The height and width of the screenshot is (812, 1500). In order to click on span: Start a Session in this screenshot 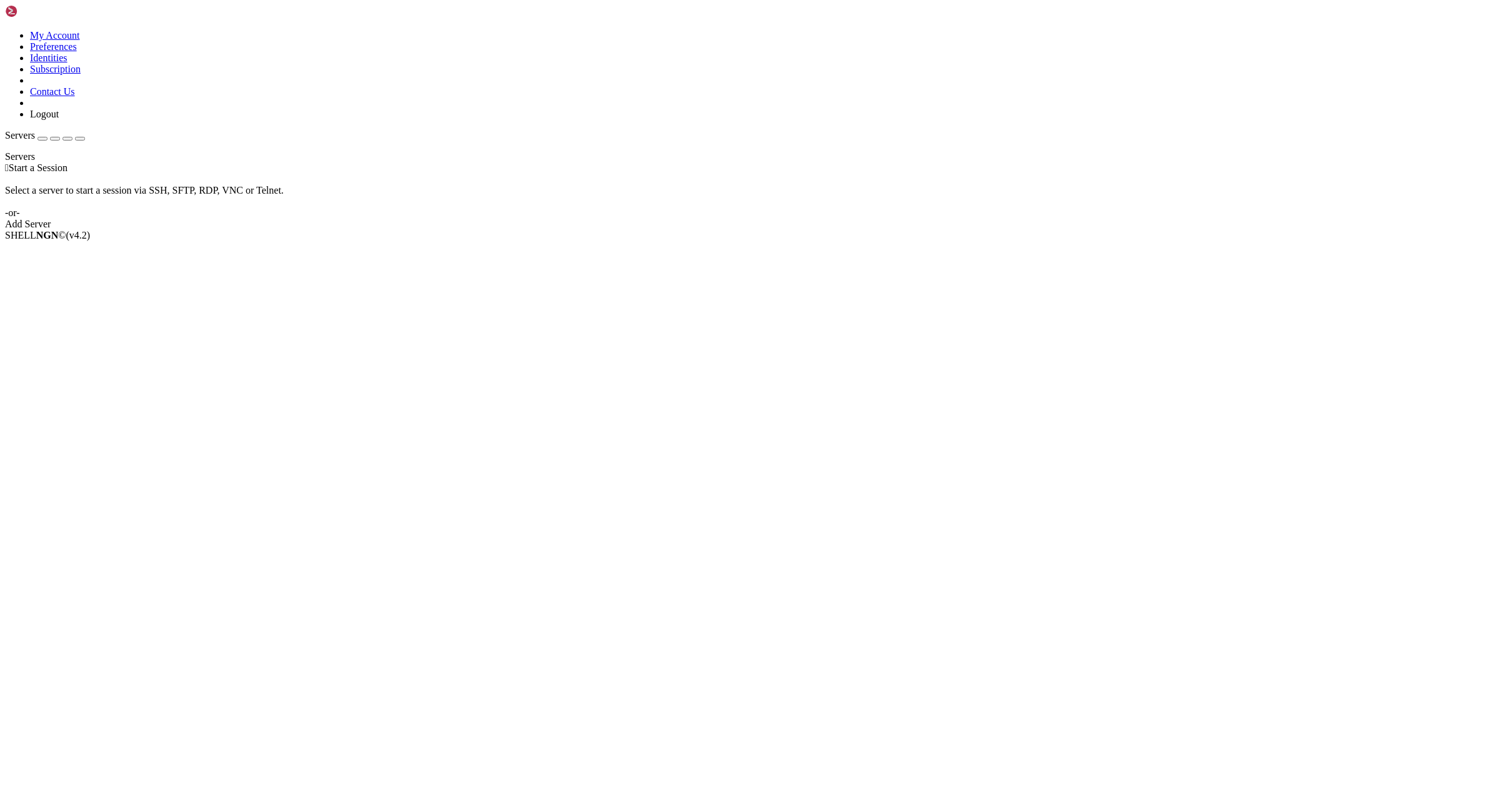, I will do `click(38, 167)`.